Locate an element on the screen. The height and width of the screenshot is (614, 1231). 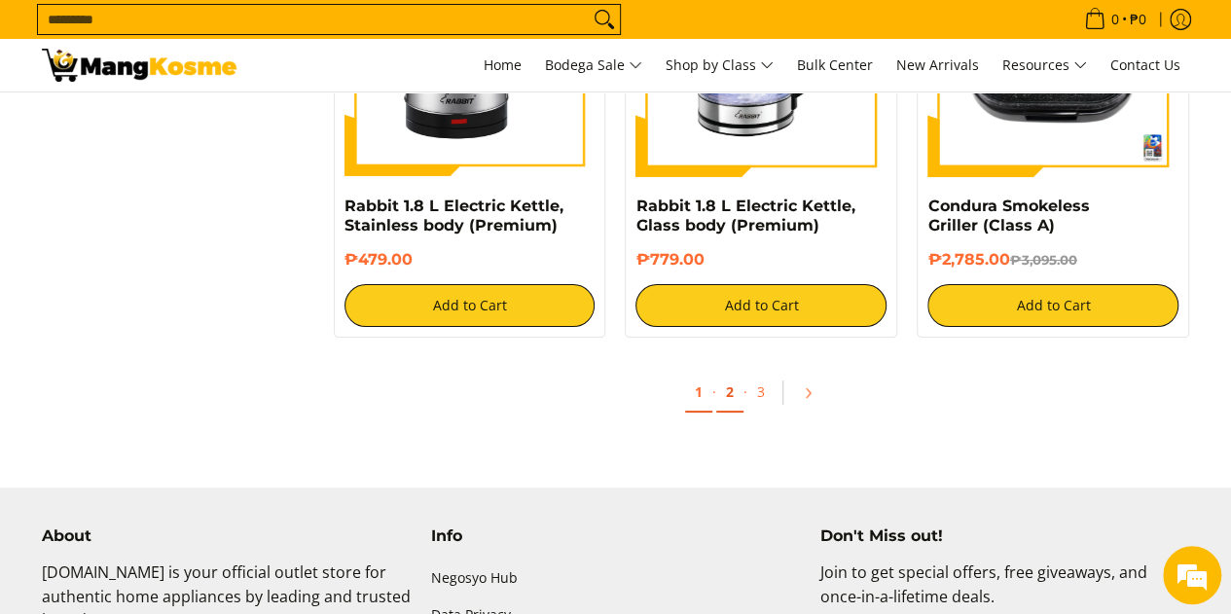
a: Rabbit 1.8 L Electric Kettle, Stainless body (Premium) is located at coordinates (453, 215).